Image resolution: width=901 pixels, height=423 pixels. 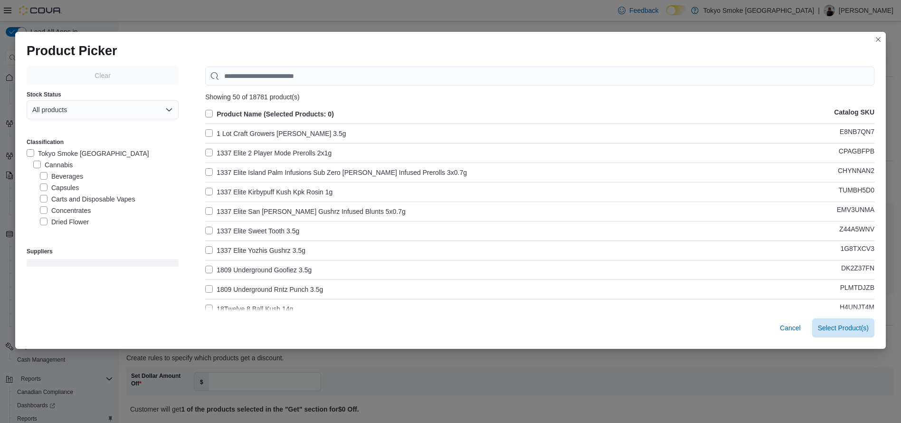 I want to click on label: Suppliers, so click(x=39, y=251).